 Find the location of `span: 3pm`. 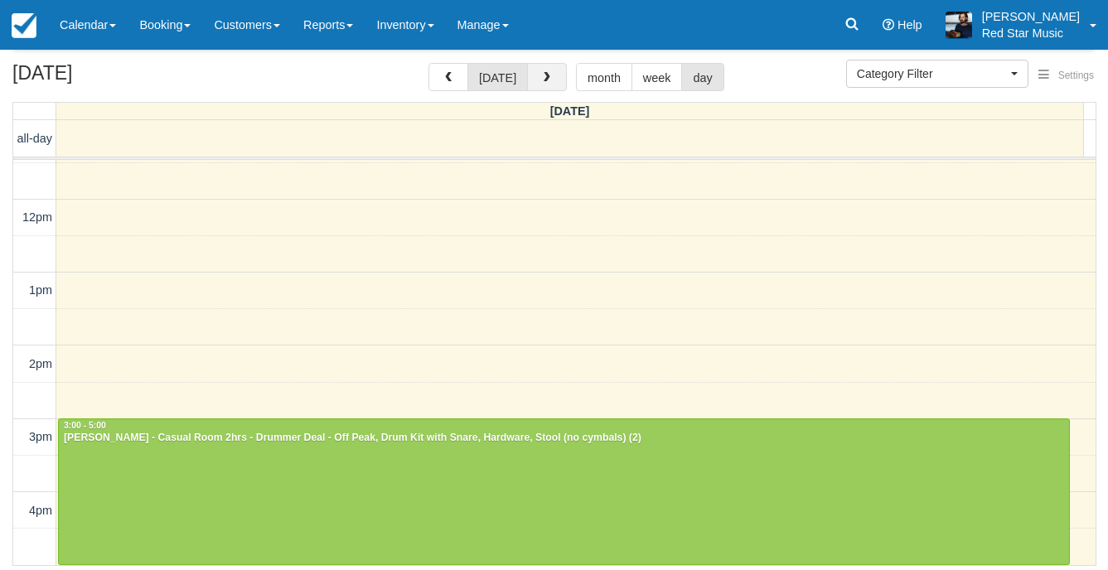

span: 3pm is located at coordinates (41, 437).